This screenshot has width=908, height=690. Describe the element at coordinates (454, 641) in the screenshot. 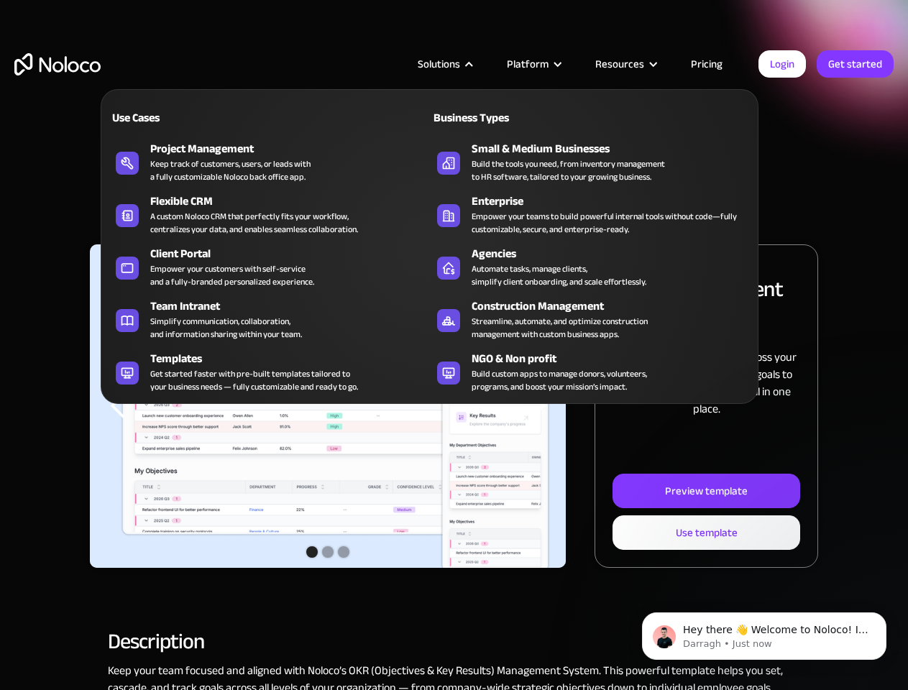

I see `h2: Description` at that location.